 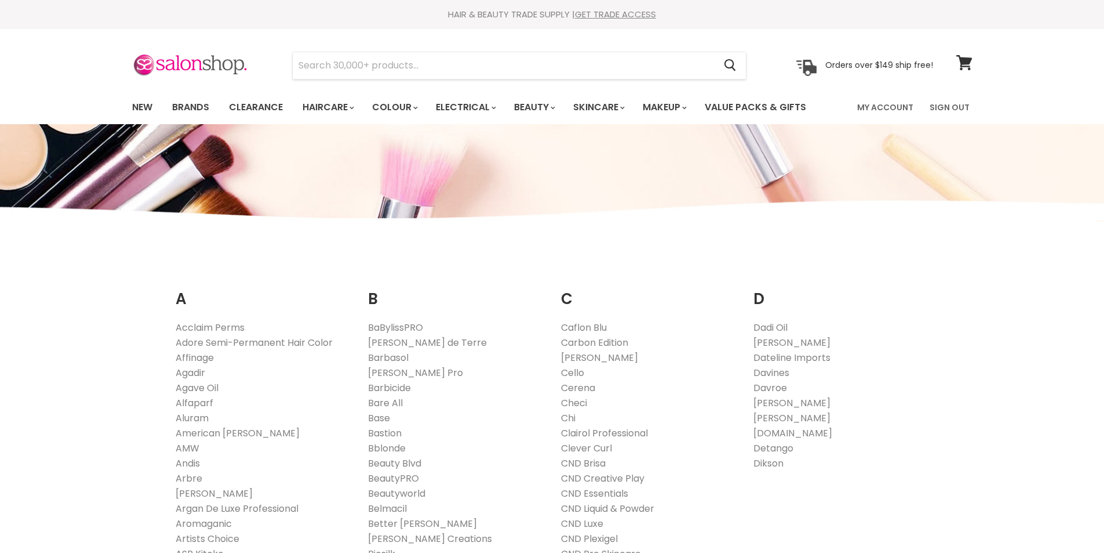 I want to click on a: Barbicide, so click(x=390, y=387).